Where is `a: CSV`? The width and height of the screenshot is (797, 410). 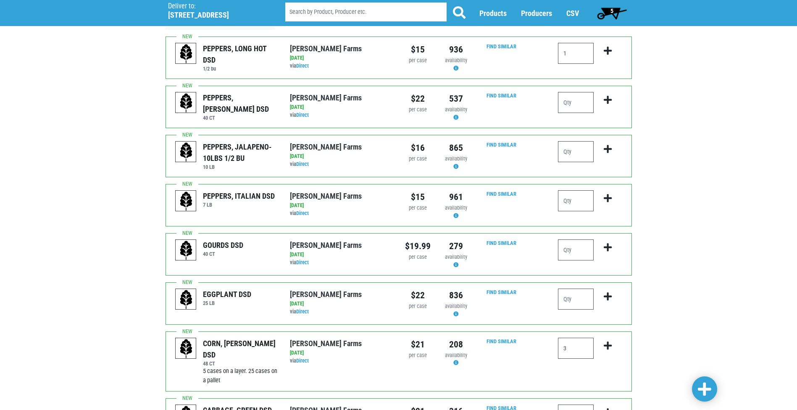
a: CSV is located at coordinates (573, 13).